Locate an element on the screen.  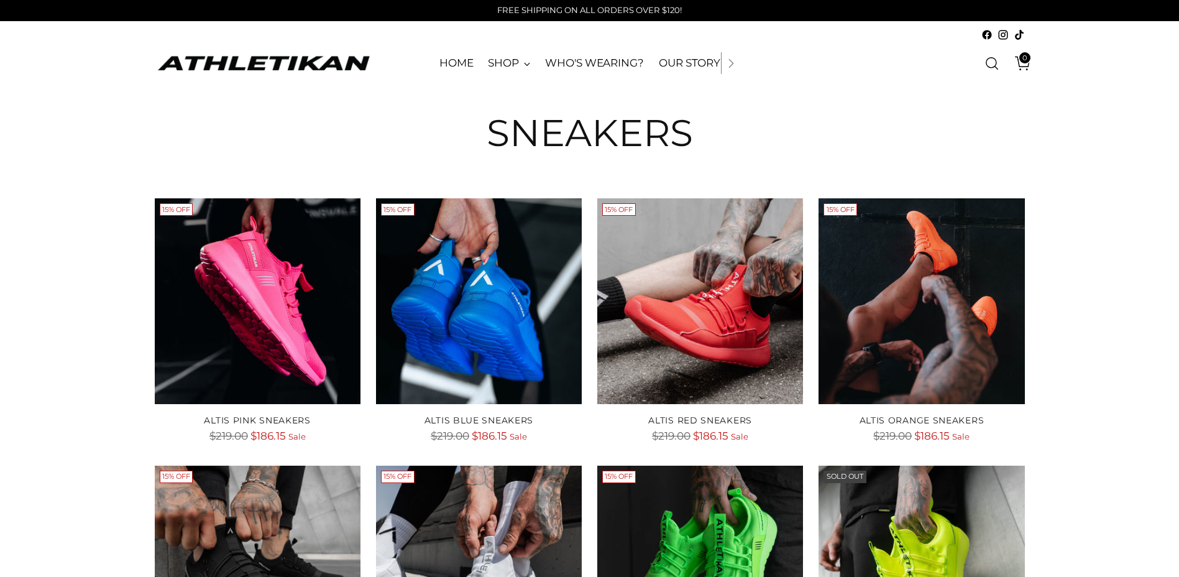
a: OUR STORY is located at coordinates (689, 63).